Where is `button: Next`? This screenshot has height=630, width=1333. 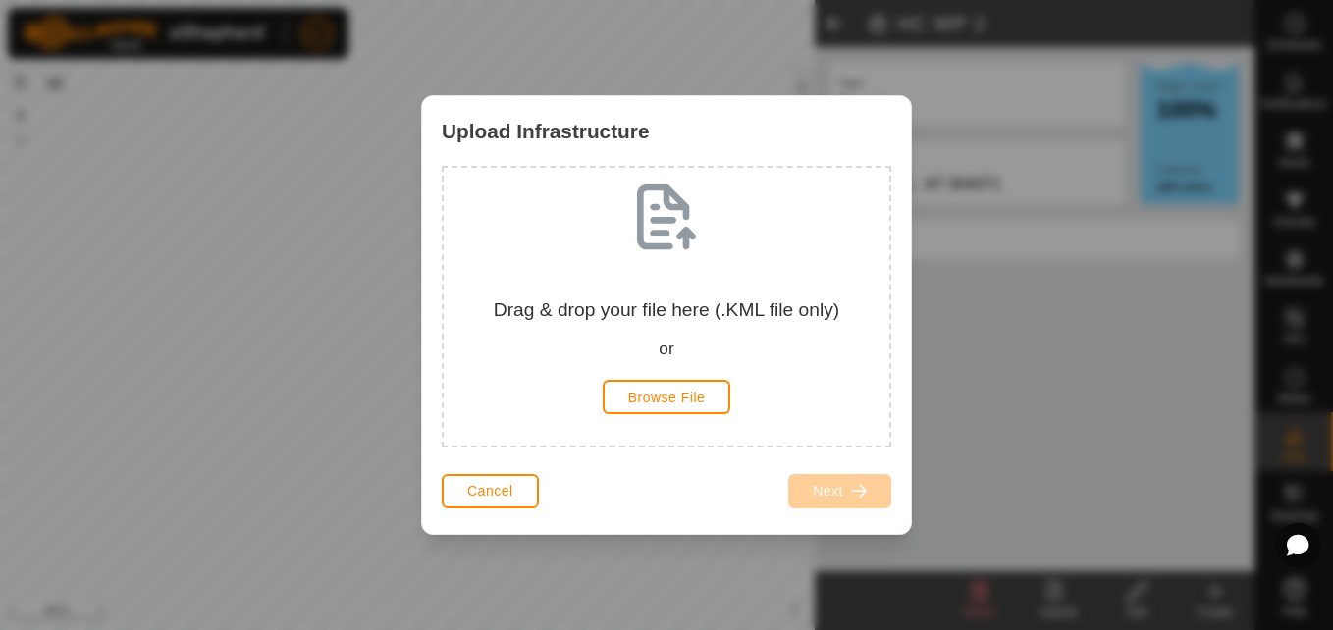 button: Next is located at coordinates (839, 491).